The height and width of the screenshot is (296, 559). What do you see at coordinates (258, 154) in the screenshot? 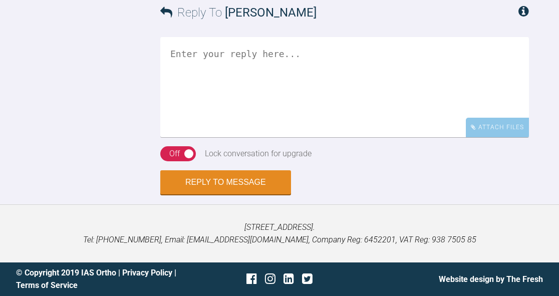
I see `div: Lock conversation for upgrade` at bounding box center [258, 154].